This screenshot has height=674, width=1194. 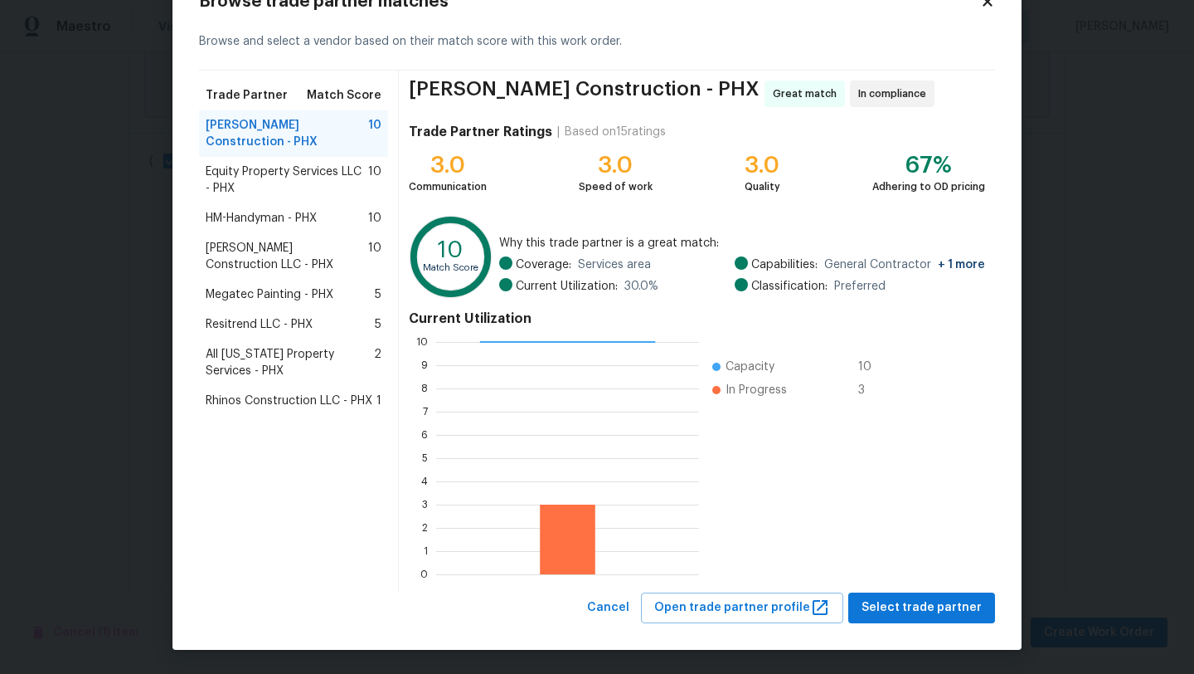 I want to click on span: HM-Handyman - PHX, so click(x=261, y=218).